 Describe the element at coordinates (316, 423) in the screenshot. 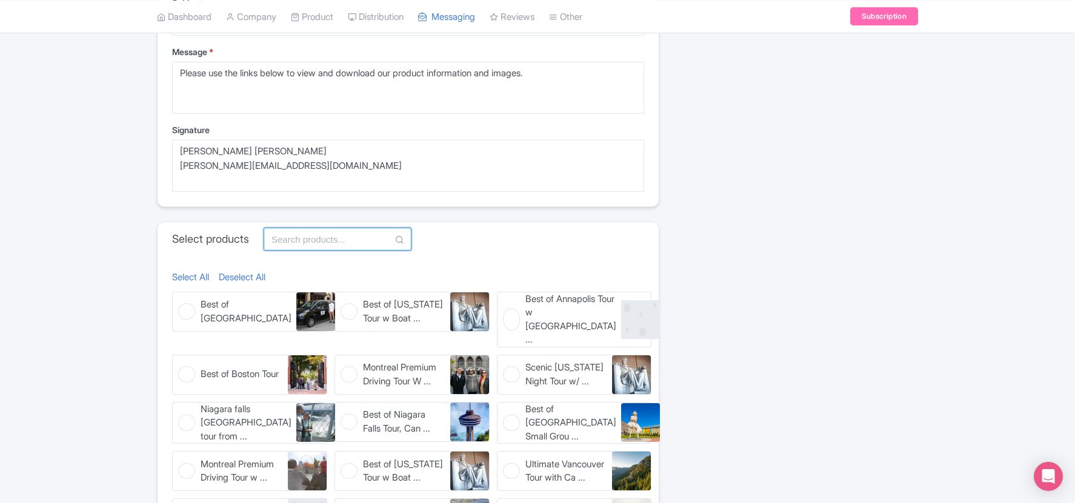

I see `img: Niagara falls Canada tour from Toronto` at that location.